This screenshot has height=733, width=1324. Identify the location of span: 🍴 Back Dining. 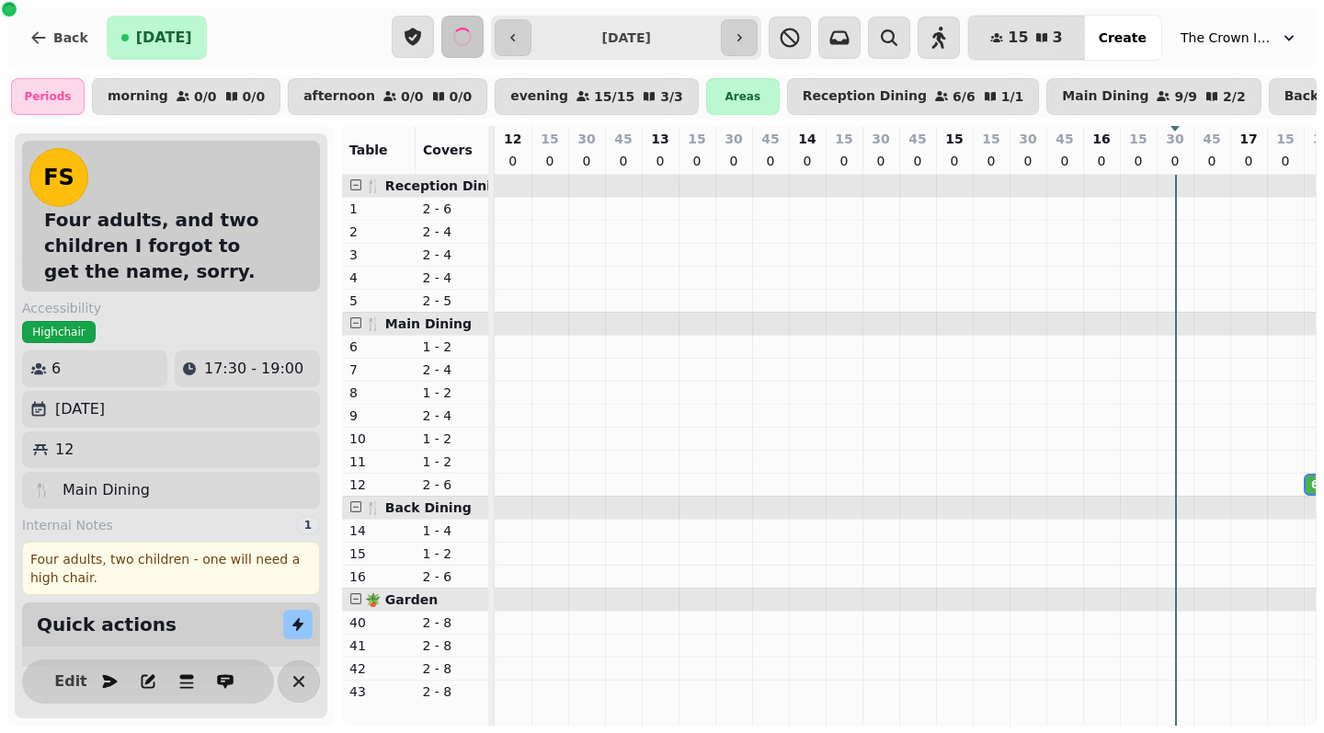
(418, 507).